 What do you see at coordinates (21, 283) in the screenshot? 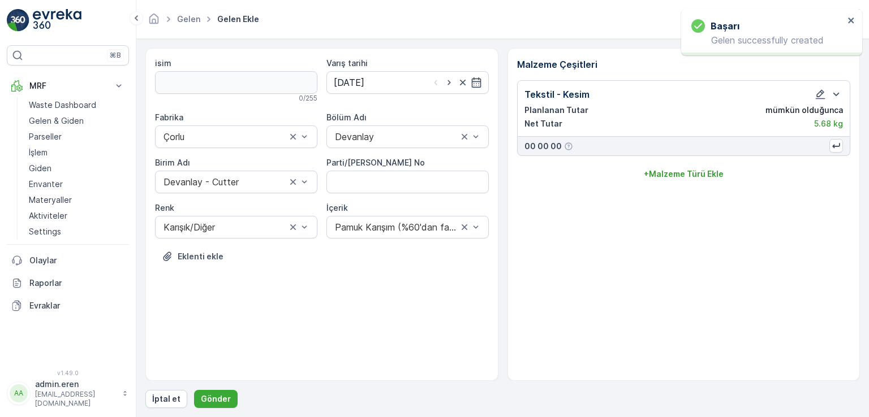
I see `span: Renk :` at bounding box center [21, 283].